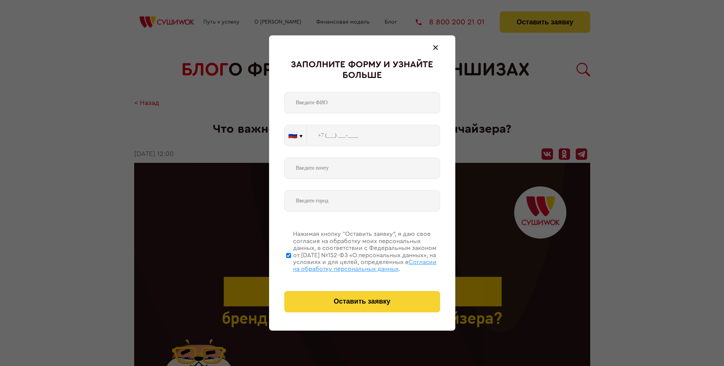  I want to click on input: Введите почту, so click(362, 168).